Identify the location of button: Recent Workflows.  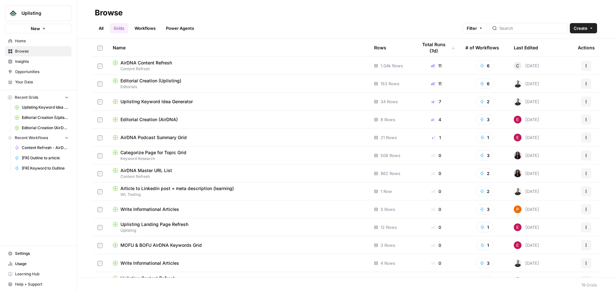
(38, 138).